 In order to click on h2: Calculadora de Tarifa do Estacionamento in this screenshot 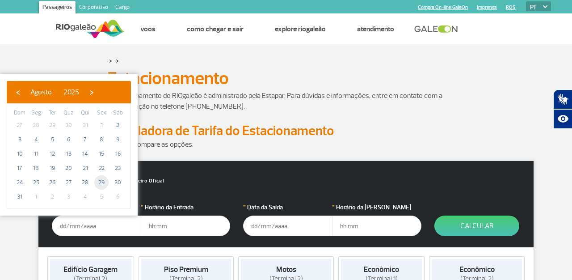, I will do `click(286, 130)`.